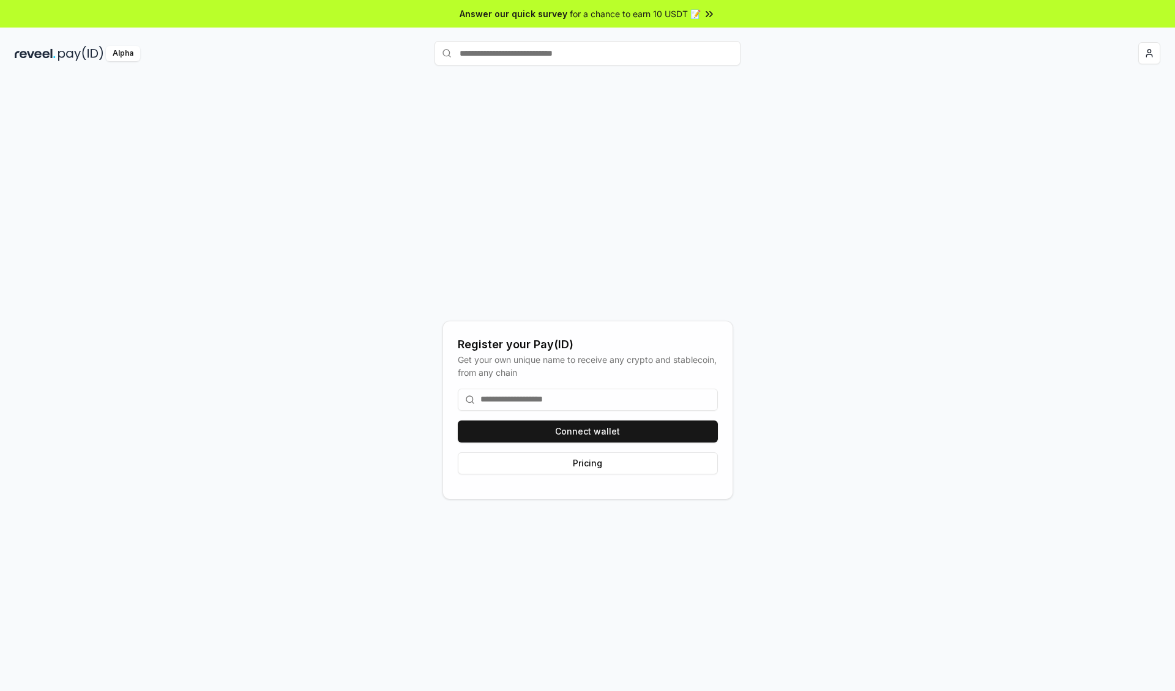 This screenshot has width=1175, height=691. I want to click on button: Pricing, so click(587, 463).